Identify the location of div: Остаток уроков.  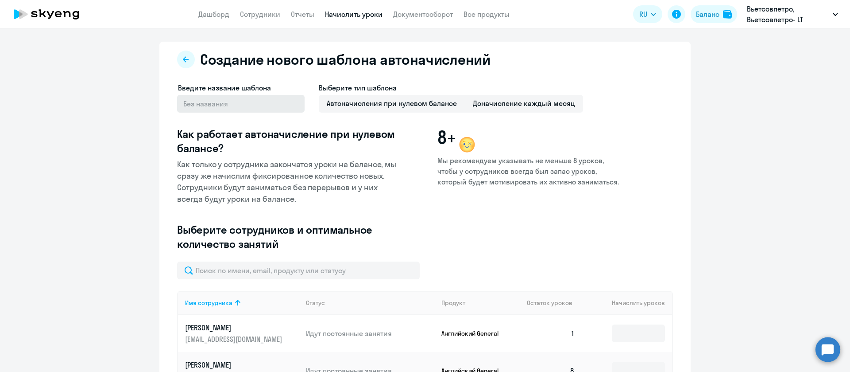
(554, 302).